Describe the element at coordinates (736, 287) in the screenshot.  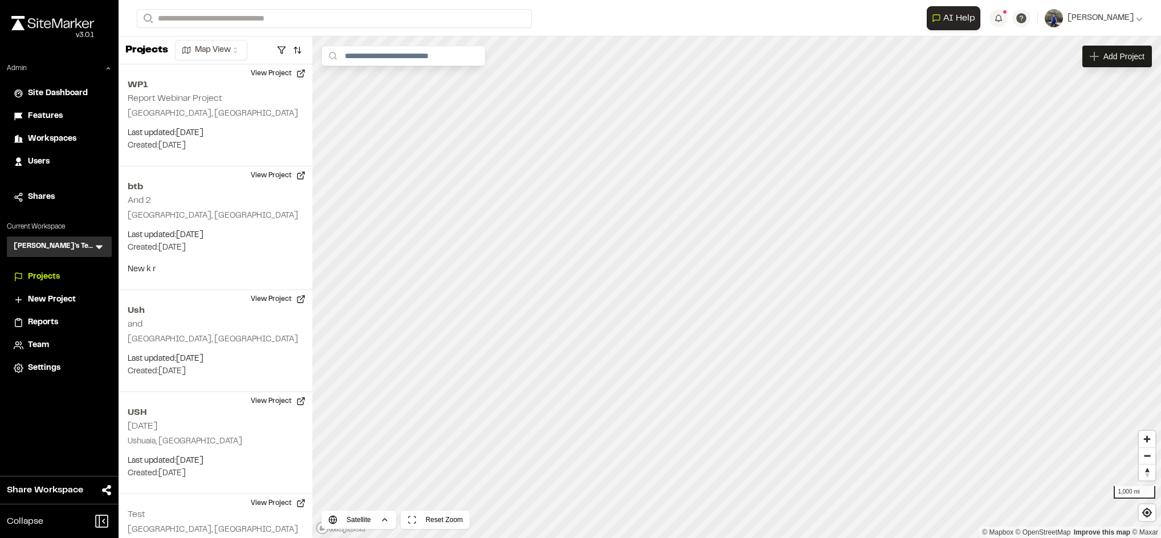
I see `canvas: Map` at that location.